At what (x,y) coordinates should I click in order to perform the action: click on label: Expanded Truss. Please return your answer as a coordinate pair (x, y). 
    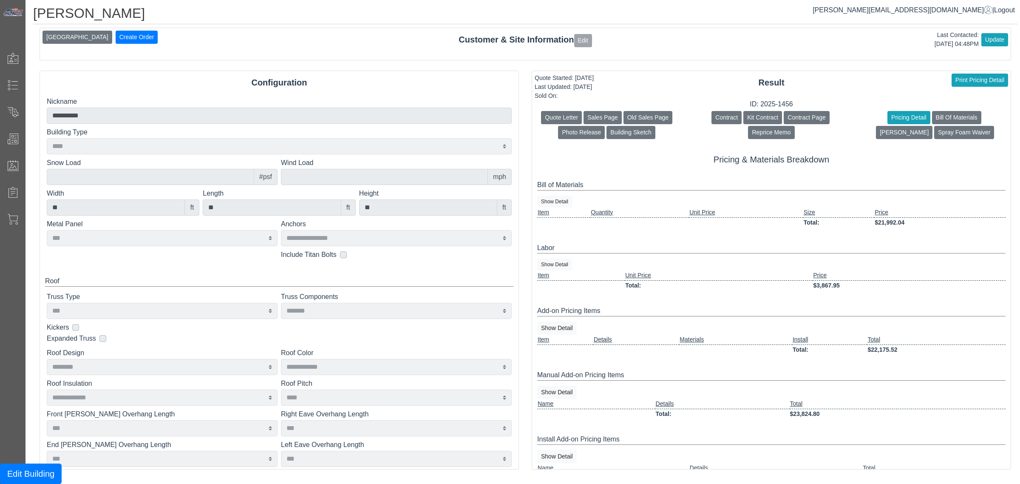
    Looking at the image, I should click on (71, 338).